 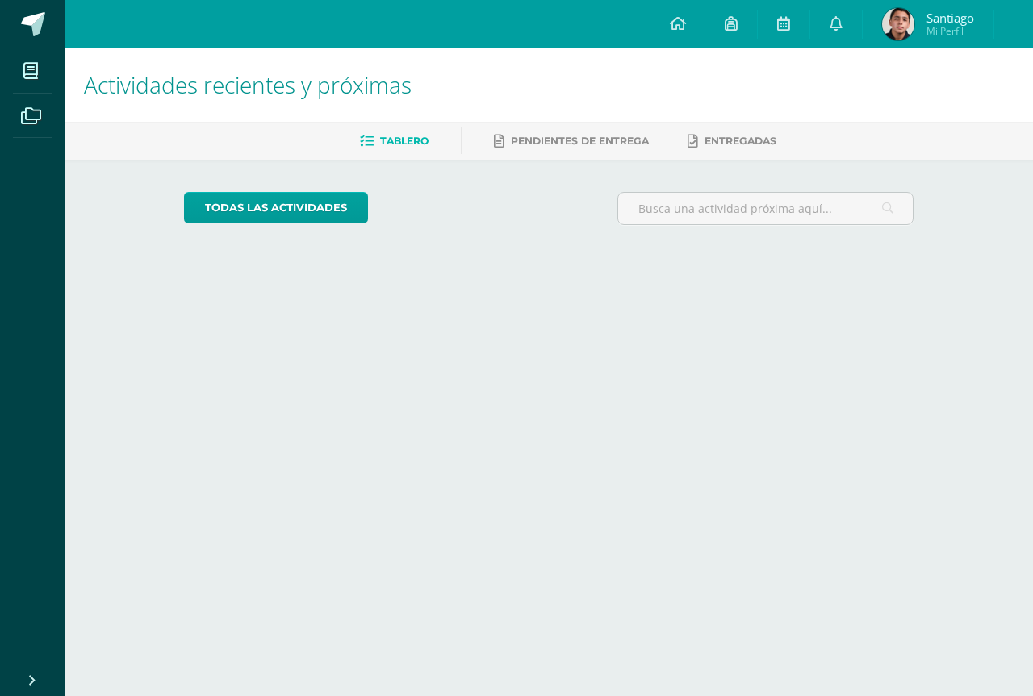 What do you see at coordinates (732, 141) in the screenshot?
I see `a: Entregadas` at bounding box center [732, 141].